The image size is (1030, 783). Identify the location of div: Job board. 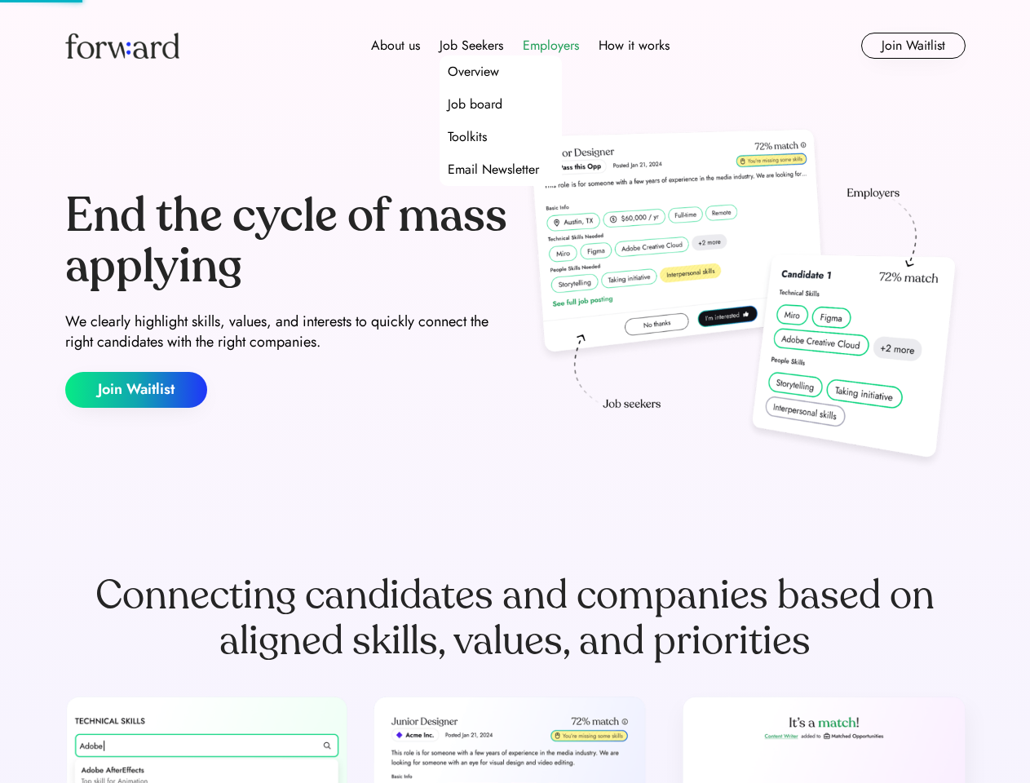
(475, 104).